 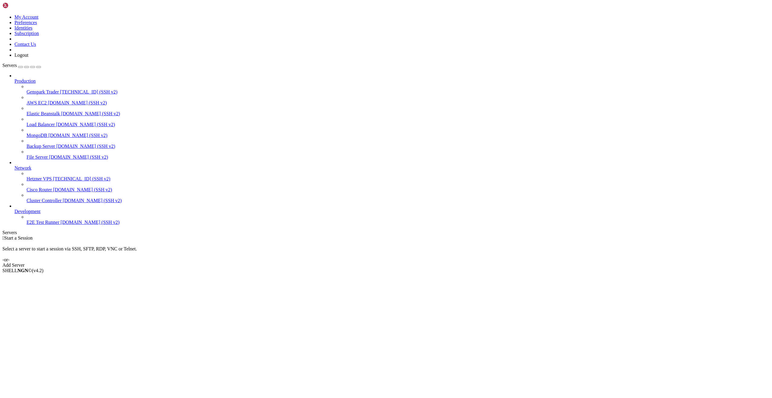 What do you see at coordinates (20, 5) in the screenshot?
I see `img: Shellngn` at bounding box center [20, 5].